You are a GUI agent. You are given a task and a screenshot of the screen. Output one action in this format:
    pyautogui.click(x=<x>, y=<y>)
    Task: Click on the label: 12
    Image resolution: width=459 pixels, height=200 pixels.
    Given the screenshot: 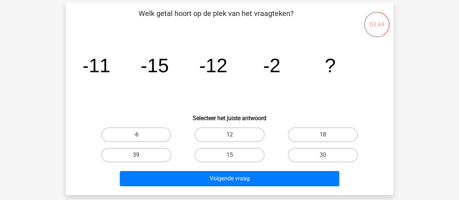 What is the action you would take?
    pyautogui.click(x=230, y=135)
    